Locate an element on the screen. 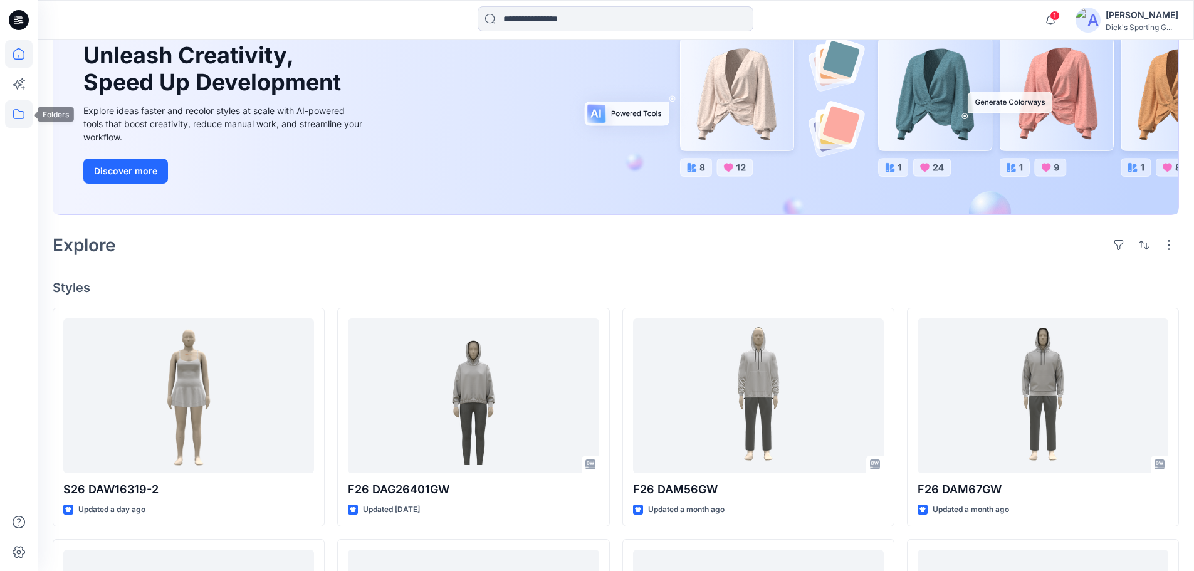 Image resolution: width=1194 pixels, height=571 pixels. h2: Explore is located at coordinates (84, 245).